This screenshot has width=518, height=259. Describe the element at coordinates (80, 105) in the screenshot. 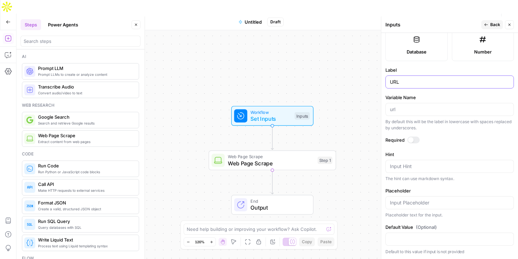

I see `div: Web research` at that location.